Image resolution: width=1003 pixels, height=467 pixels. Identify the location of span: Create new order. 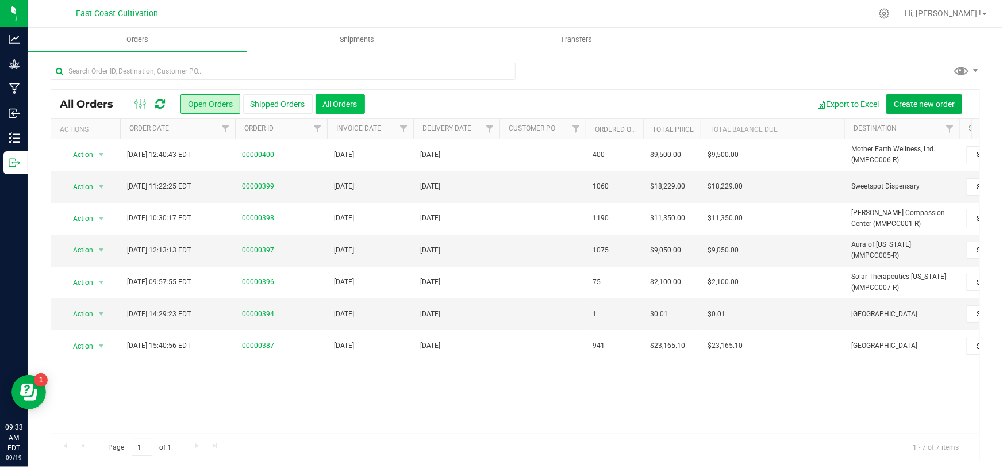
(924, 104).